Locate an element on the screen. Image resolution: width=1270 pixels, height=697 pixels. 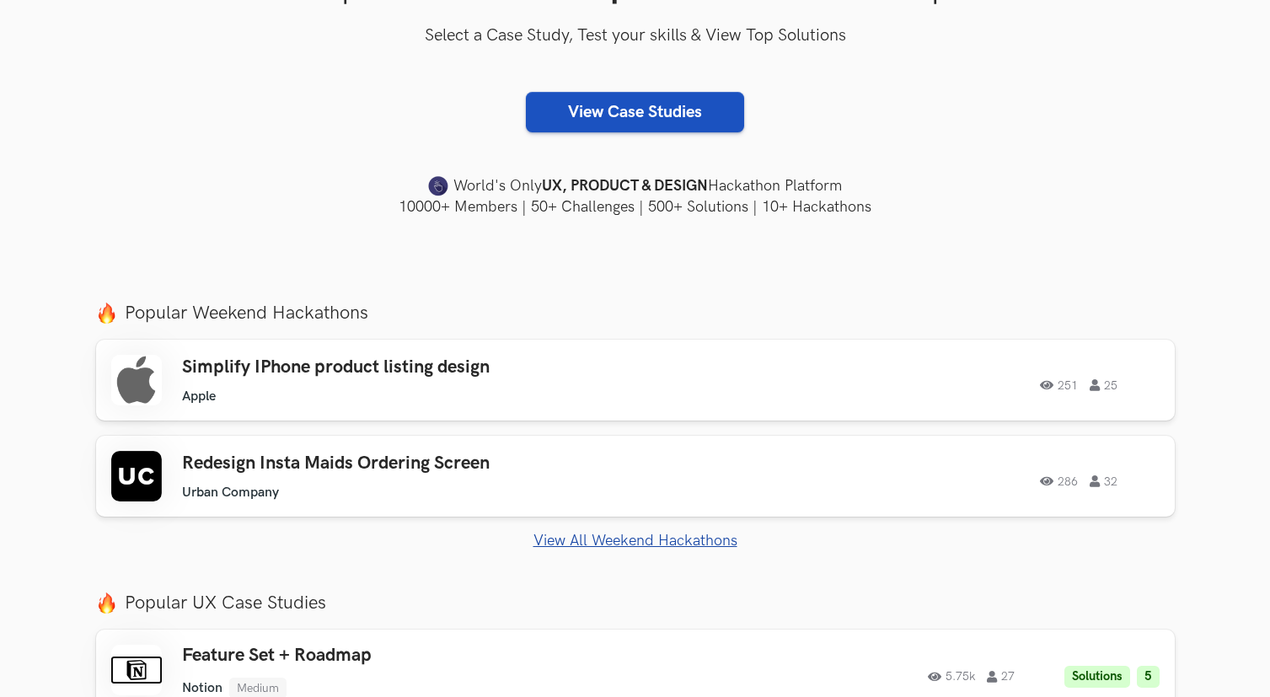
a: View Case Studies is located at coordinates (635, 112).